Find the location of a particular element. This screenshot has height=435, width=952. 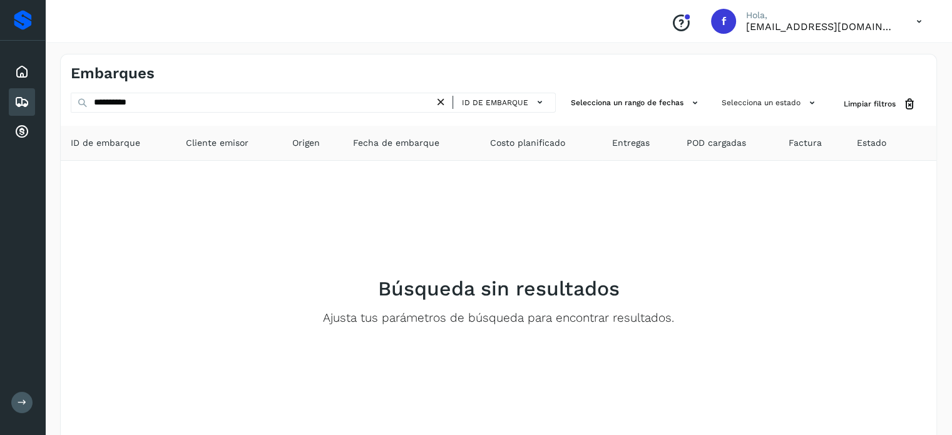

div: Cuentas por cobrar is located at coordinates (22, 132).